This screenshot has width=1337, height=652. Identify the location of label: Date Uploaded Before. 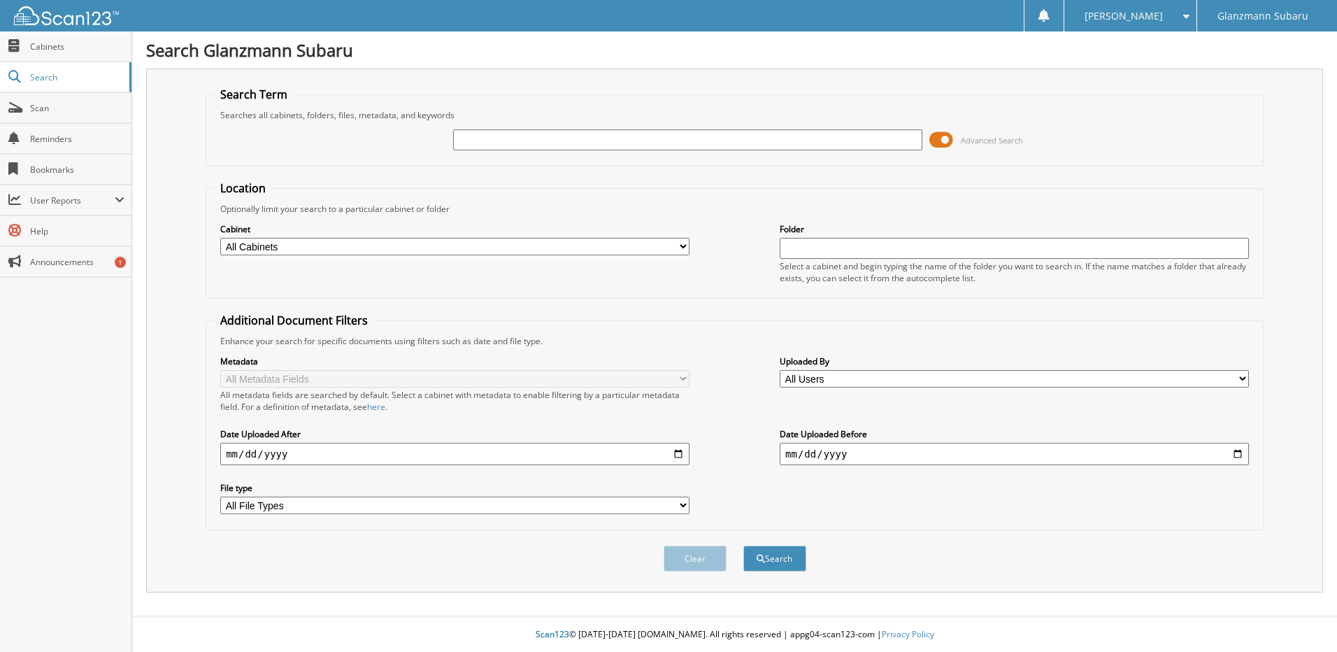
(1014, 433).